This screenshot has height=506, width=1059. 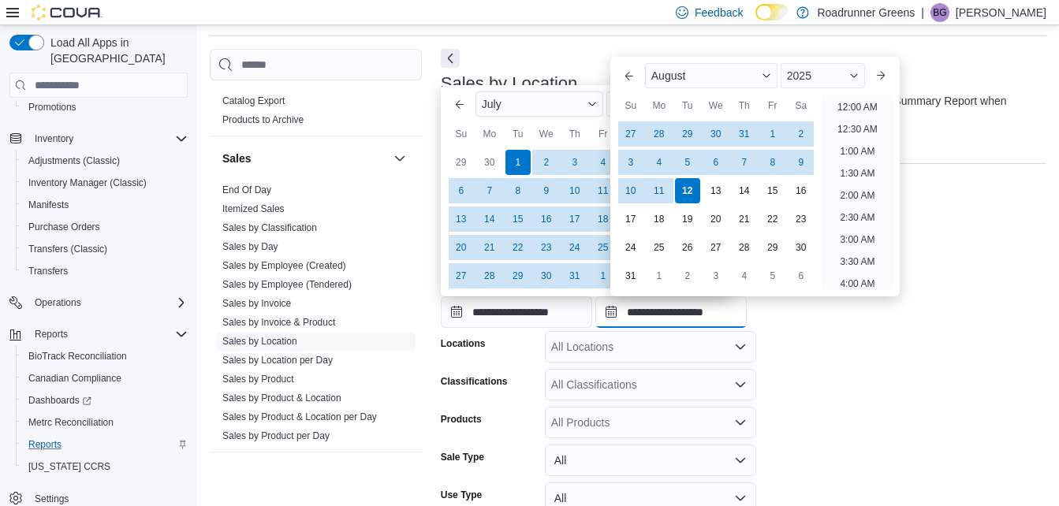 What do you see at coordinates (105, 107) in the screenshot?
I see `span: Promotions` at bounding box center [105, 107].